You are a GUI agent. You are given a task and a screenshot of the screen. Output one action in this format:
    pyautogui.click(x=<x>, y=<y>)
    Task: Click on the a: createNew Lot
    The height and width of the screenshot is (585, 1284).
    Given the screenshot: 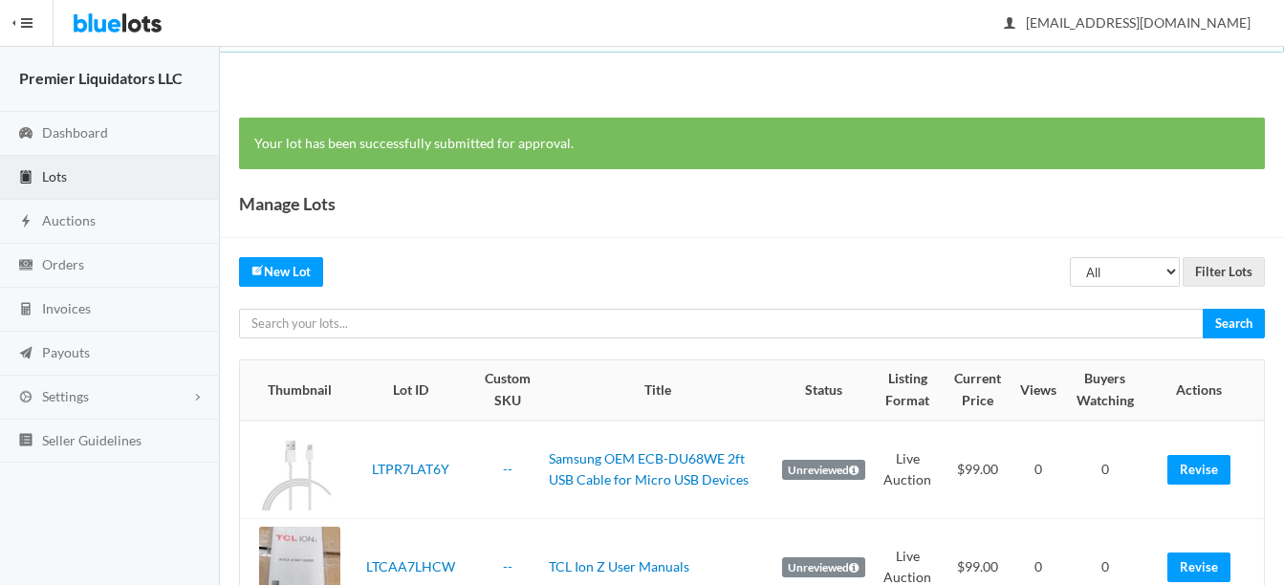 What is the action you would take?
    pyautogui.click(x=281, y=272)
    